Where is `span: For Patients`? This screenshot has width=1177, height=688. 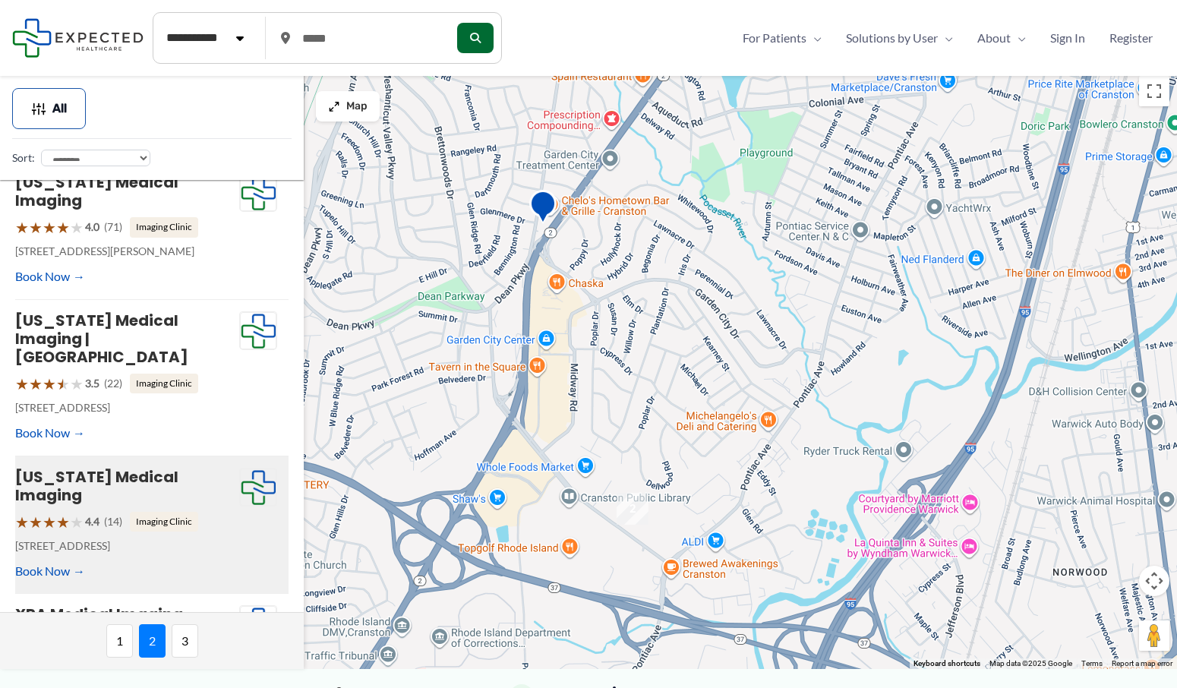 span: For Patients is located at coordinates (775, 38).